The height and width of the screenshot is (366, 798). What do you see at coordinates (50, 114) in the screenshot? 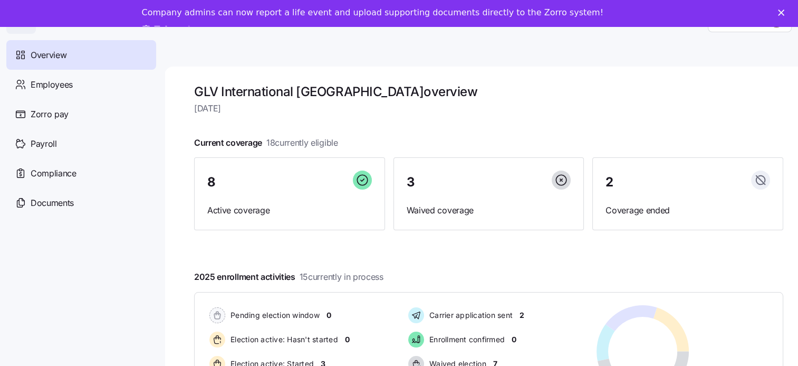
I see `span: Zorro pay` at bounding box center [50, 114].